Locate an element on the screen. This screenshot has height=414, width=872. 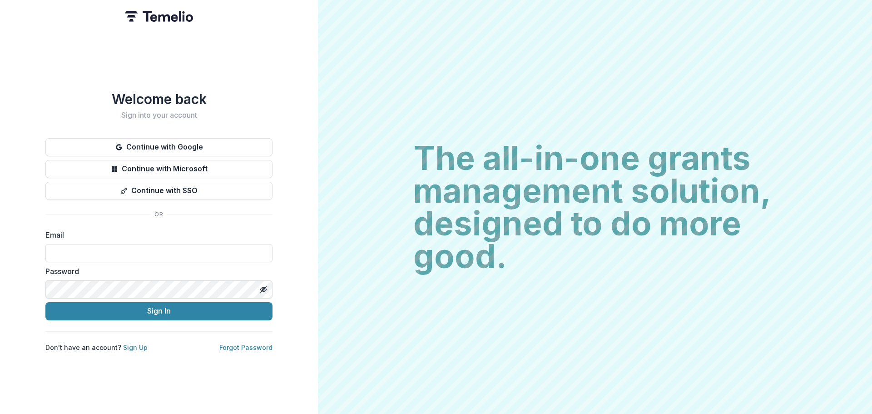
p: Don't have an account? is located at coordinates (96, 347).